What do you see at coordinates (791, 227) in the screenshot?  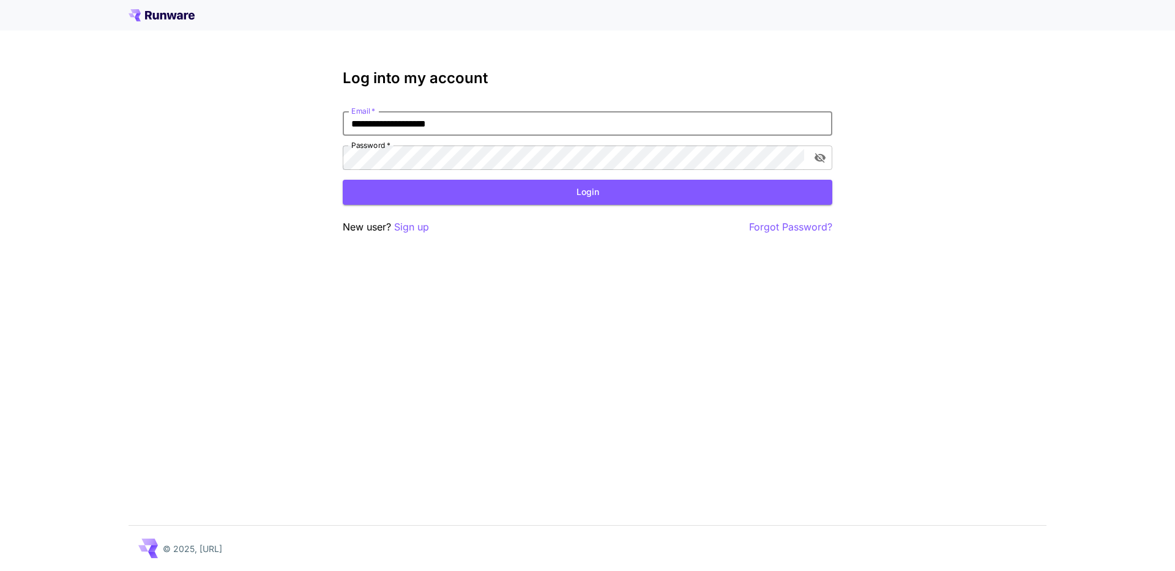 I see `button: Forgot Password?` at bounding box center [791, 227].